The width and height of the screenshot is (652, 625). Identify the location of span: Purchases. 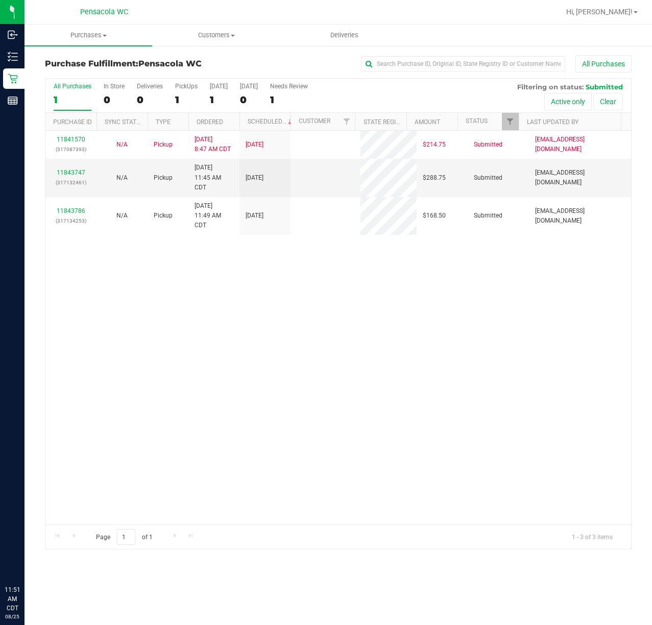
(88, 35).